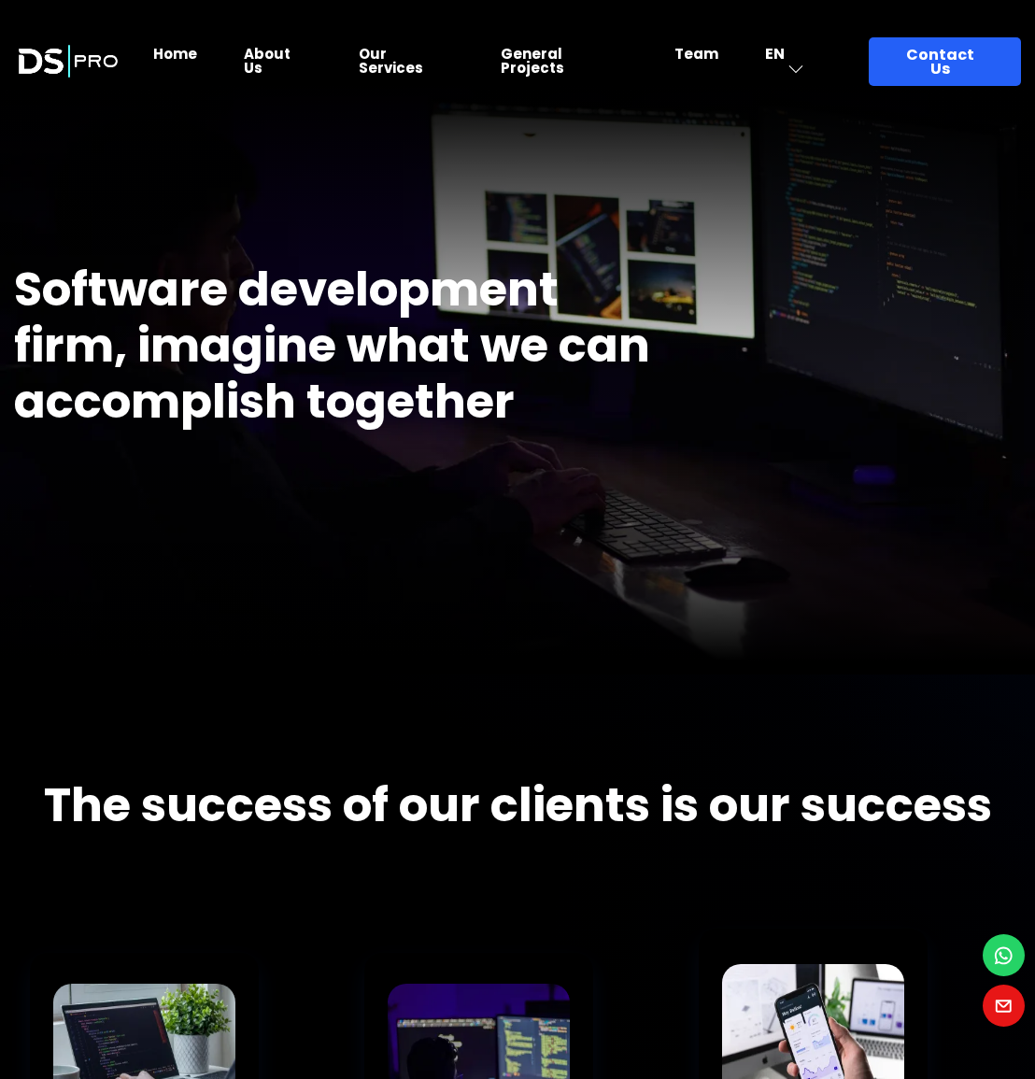  I want to click on h1: Software development firm, imagine what we can accomplish together, so click(345, 345).